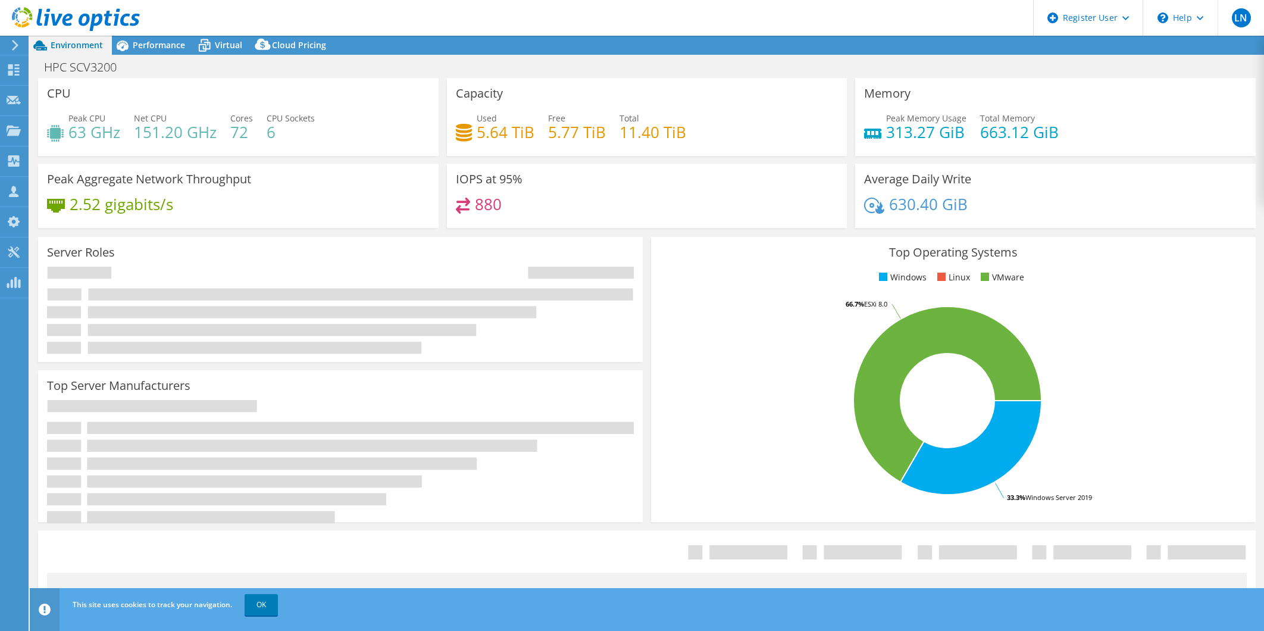 This screenshot has height=631, width=1264. Describe the element at coordinates (1242, 18) in the screenshot. I see `span: LN` at that location.